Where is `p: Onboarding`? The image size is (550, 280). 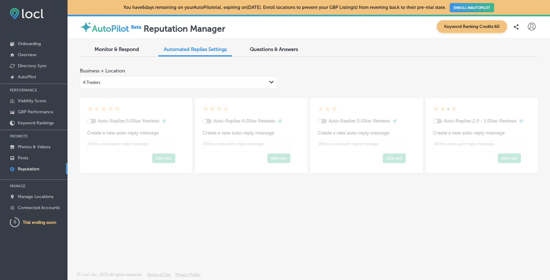 p: Onboarding is located at coordinates (29, 44).